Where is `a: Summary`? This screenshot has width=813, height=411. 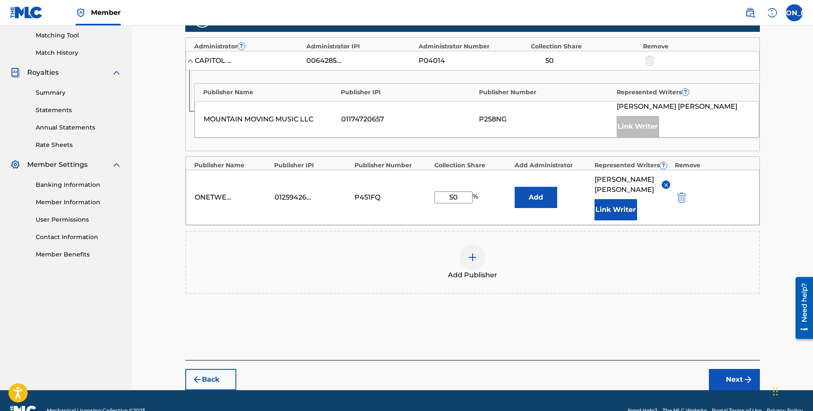
a: Summary is located at coordinates (79, 93).